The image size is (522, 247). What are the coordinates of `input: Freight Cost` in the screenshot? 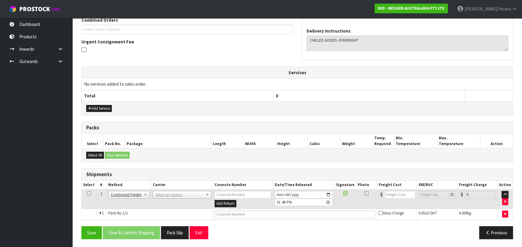 It's located at (400, 195).